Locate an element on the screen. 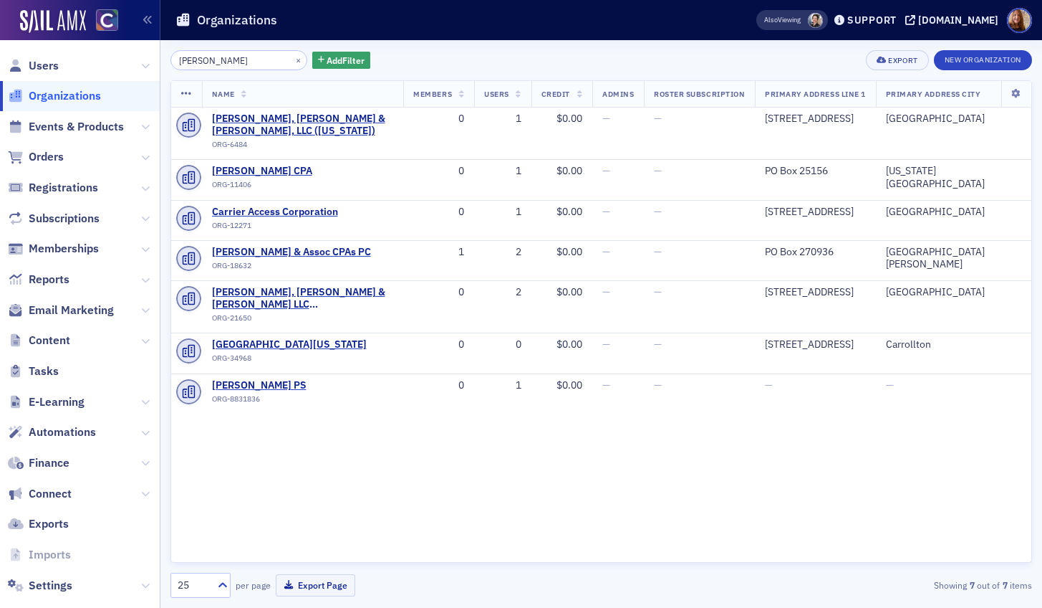 The image size is (1042, 608). span: Organizations is located at coordinates (64, 96).